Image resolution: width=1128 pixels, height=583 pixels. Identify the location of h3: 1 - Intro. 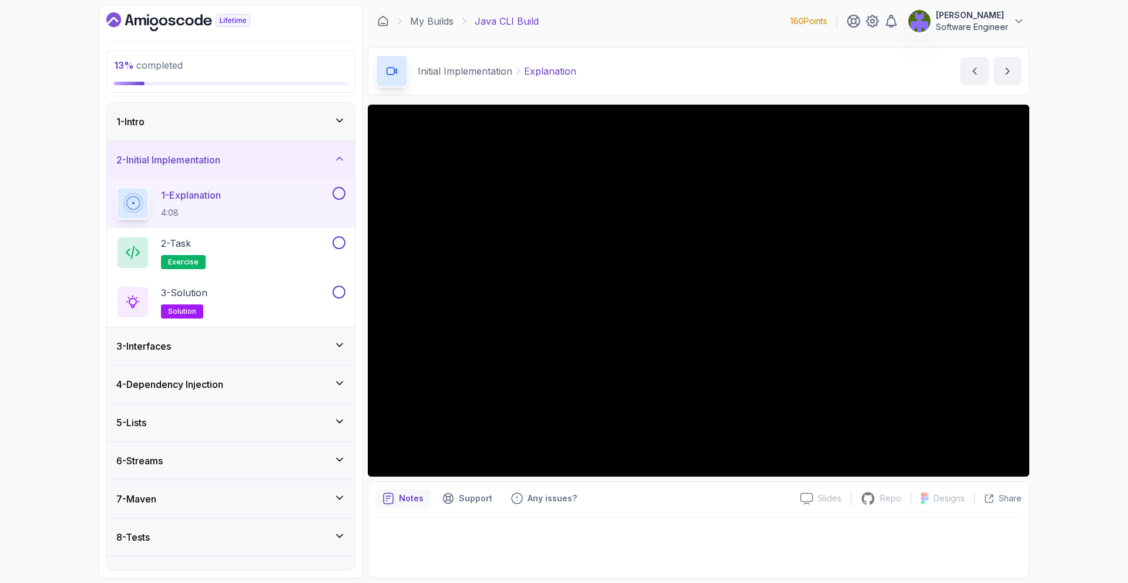
(130, 122).